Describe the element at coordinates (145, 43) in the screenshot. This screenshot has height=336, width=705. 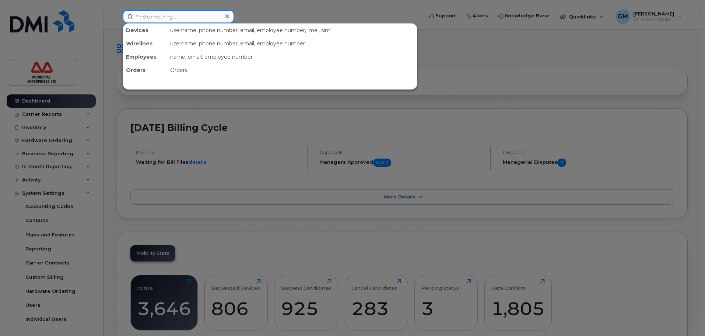
I see `div: Wirelines` at that location.